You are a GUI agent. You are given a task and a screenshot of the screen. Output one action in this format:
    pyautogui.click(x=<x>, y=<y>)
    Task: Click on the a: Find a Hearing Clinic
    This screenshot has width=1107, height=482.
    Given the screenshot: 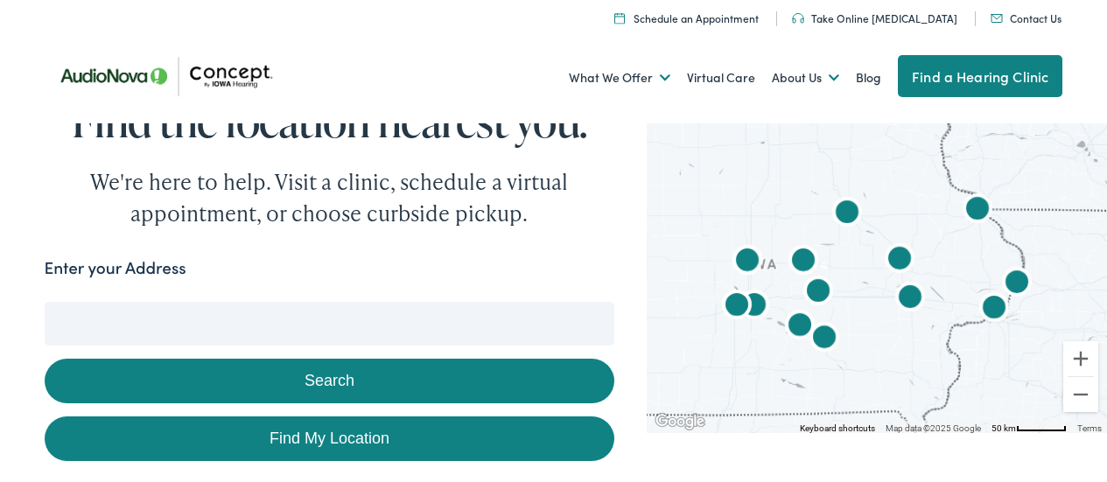 What is the action you would take?
    pyautogui.click(x=980, y=76)
    